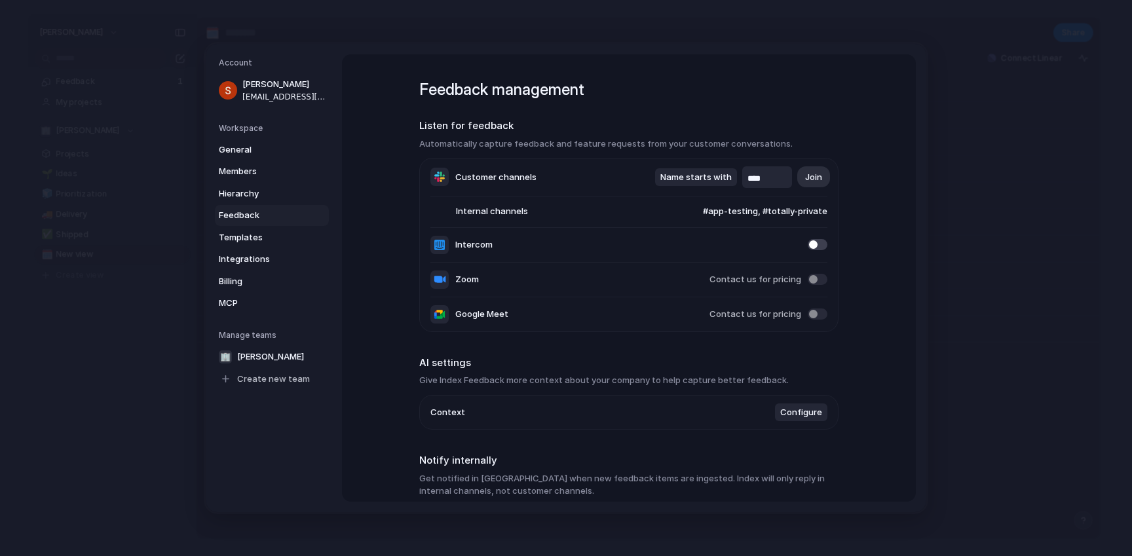 The image size is (1132, 556). I want to click on h3: Automatically capture feedback and feature requests from your customer conversations., so click(629, 144).